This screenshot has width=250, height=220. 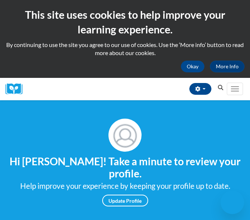 I want to click on button: Okay, so click(x=192, y=66).